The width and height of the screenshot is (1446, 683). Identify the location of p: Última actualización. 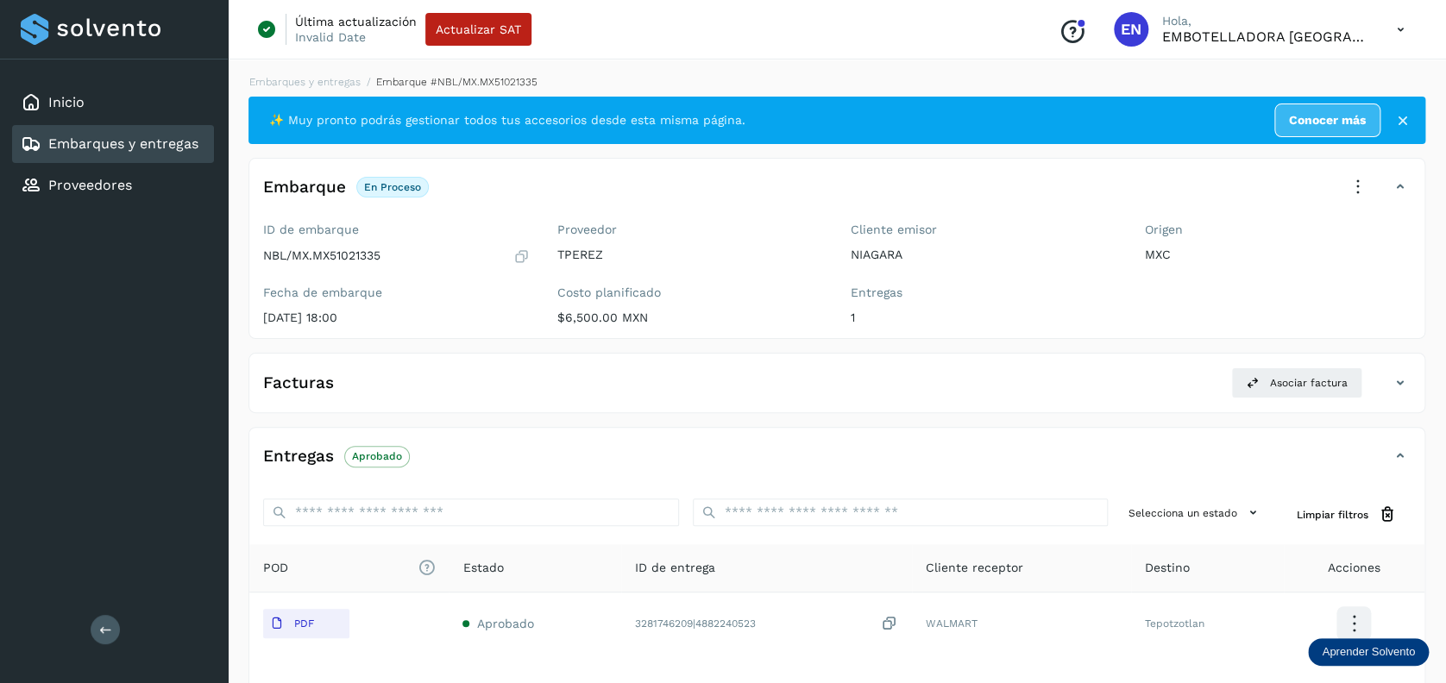
(356, 22).